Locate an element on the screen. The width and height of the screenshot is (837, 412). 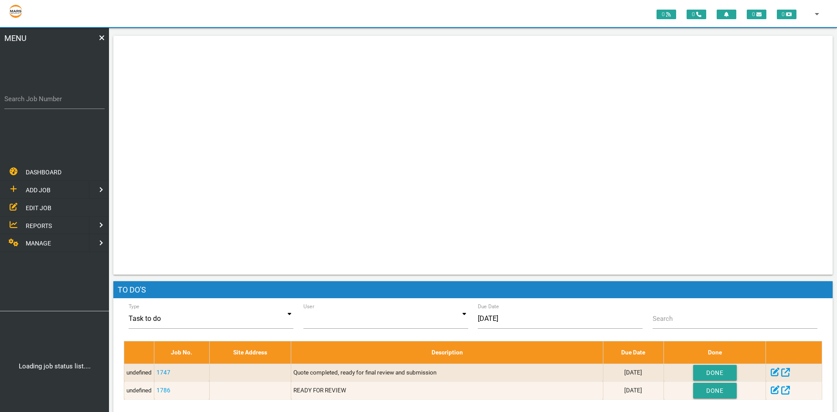
img: s3file is located at coordinates (16, 11).